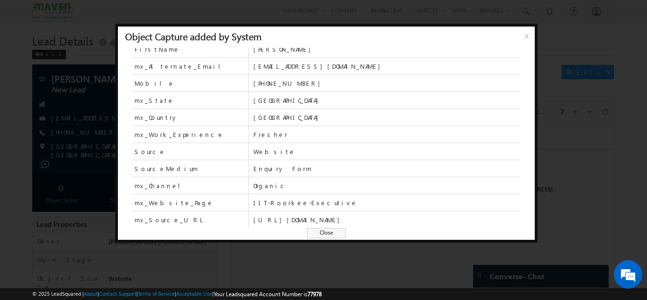  I want to click on span: 03:23 AM, so click(44, 70).